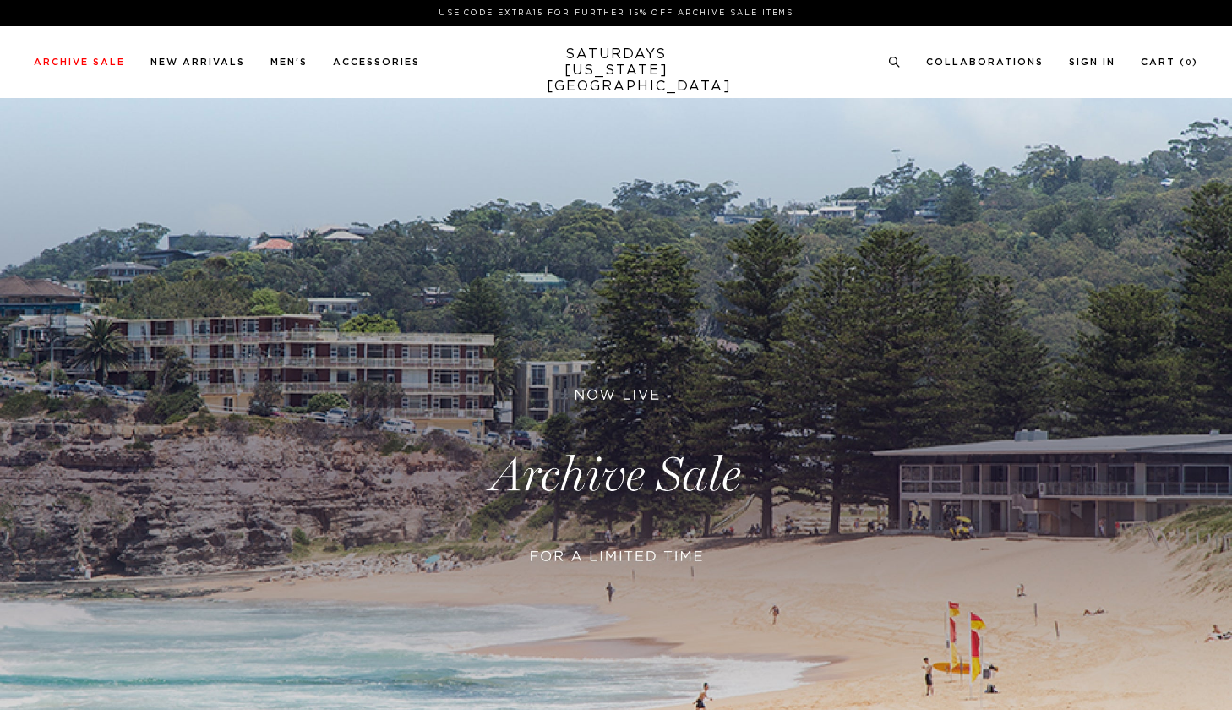 The width and height of the screenshot is (1232, 710). I want to click on a: Cart (0), so click(1170, 62).